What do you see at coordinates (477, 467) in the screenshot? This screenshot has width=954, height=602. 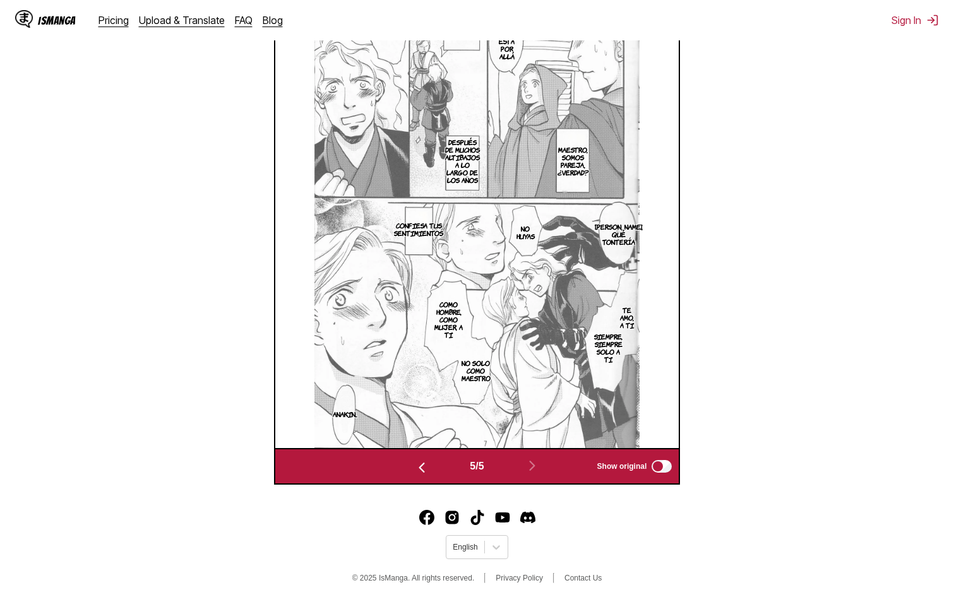 I see `span: 5 / 5` at bounding box center [477, 467].